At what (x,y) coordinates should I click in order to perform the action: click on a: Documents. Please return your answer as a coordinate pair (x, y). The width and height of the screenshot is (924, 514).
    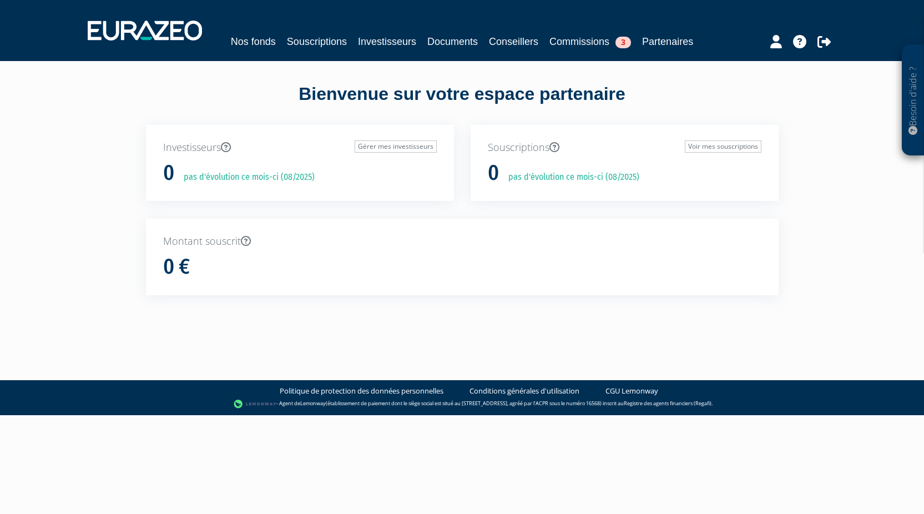
    Looking at the image, I should click on (452, 42).